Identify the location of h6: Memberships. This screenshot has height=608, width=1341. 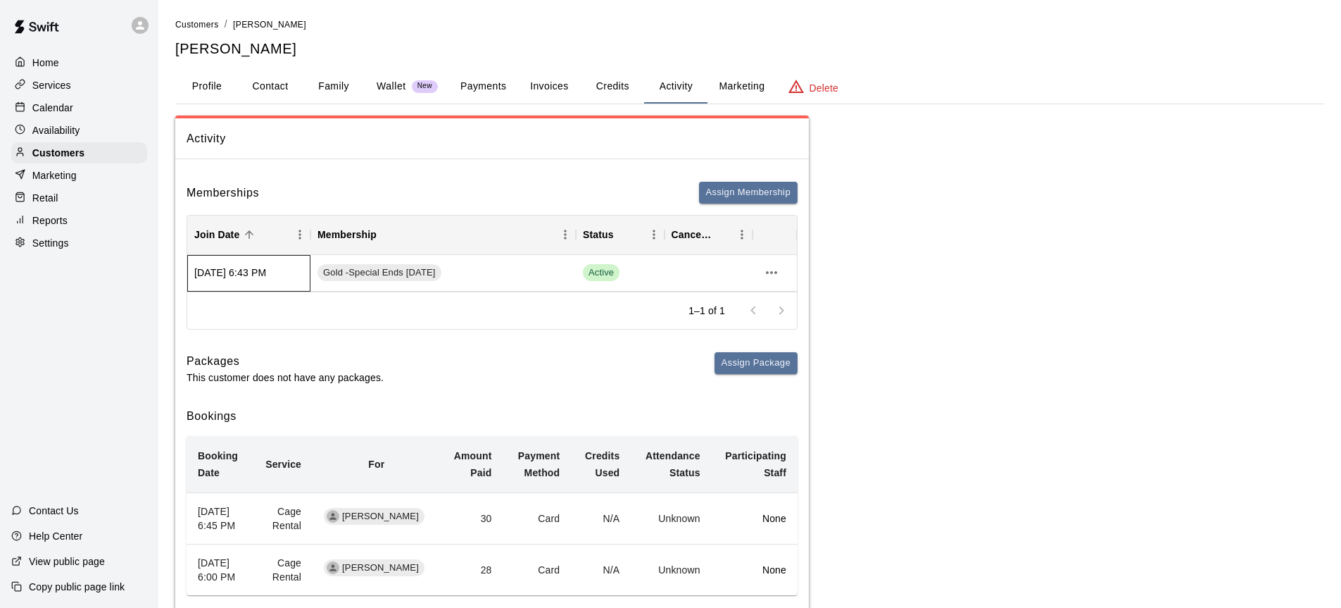
(222, 193).